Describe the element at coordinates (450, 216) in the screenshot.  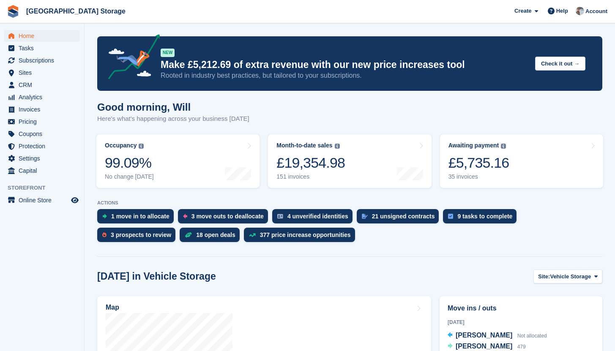
I see `img: task-75834270c22a3079a89374b754ae025e5fb1db73e45f91037f5363f120a921f8.svg` at that location.